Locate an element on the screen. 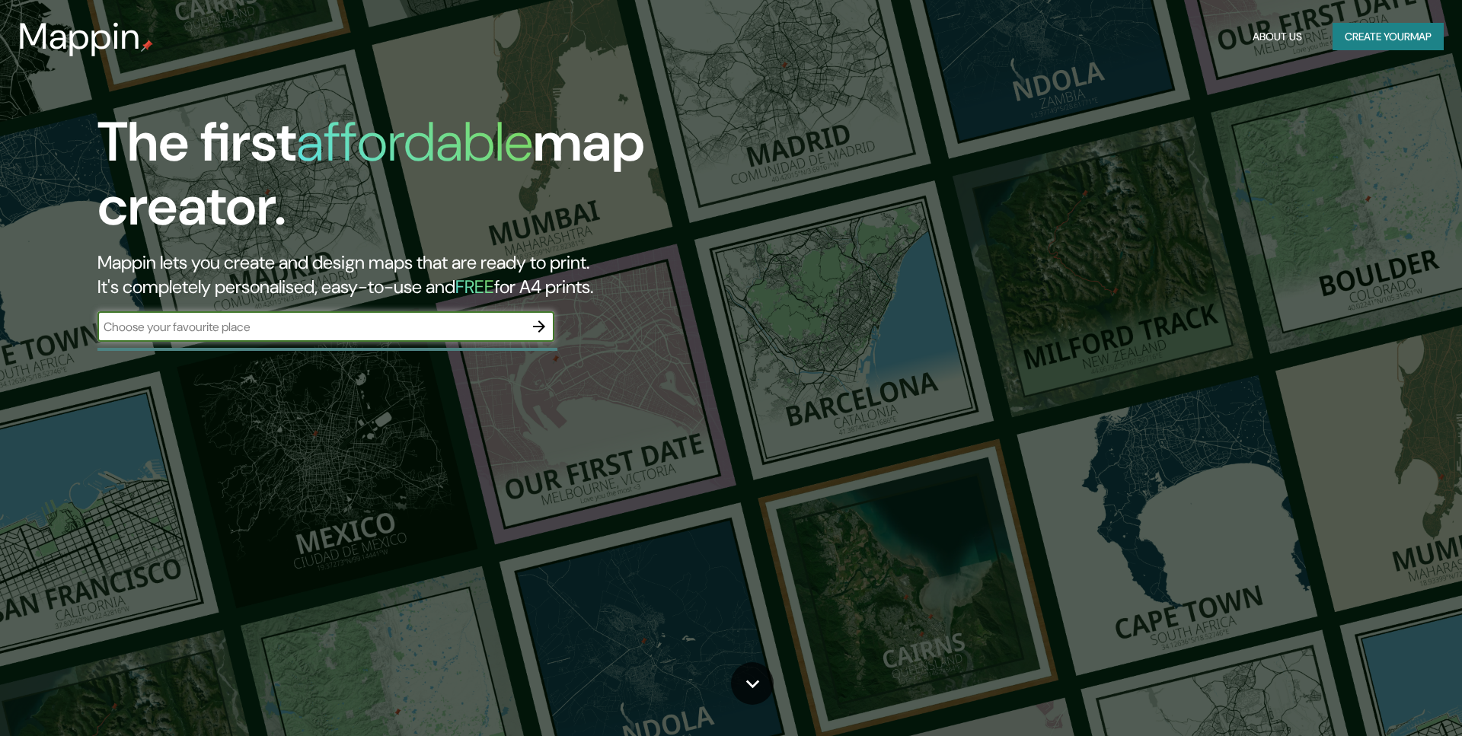  input: Choose your favourite place is located at coordinates (311, 327).